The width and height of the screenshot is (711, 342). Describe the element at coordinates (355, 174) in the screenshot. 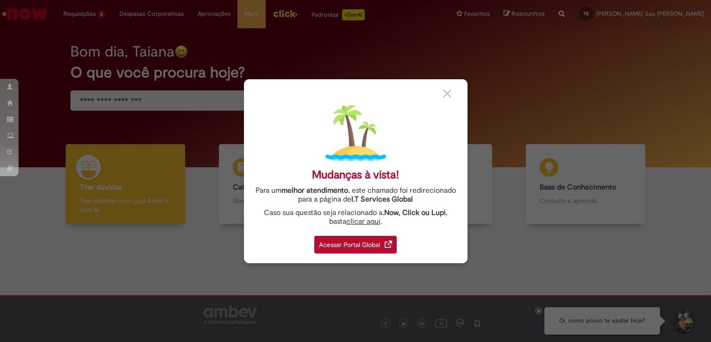

I see `div: Mudanças à vista!` at that location.